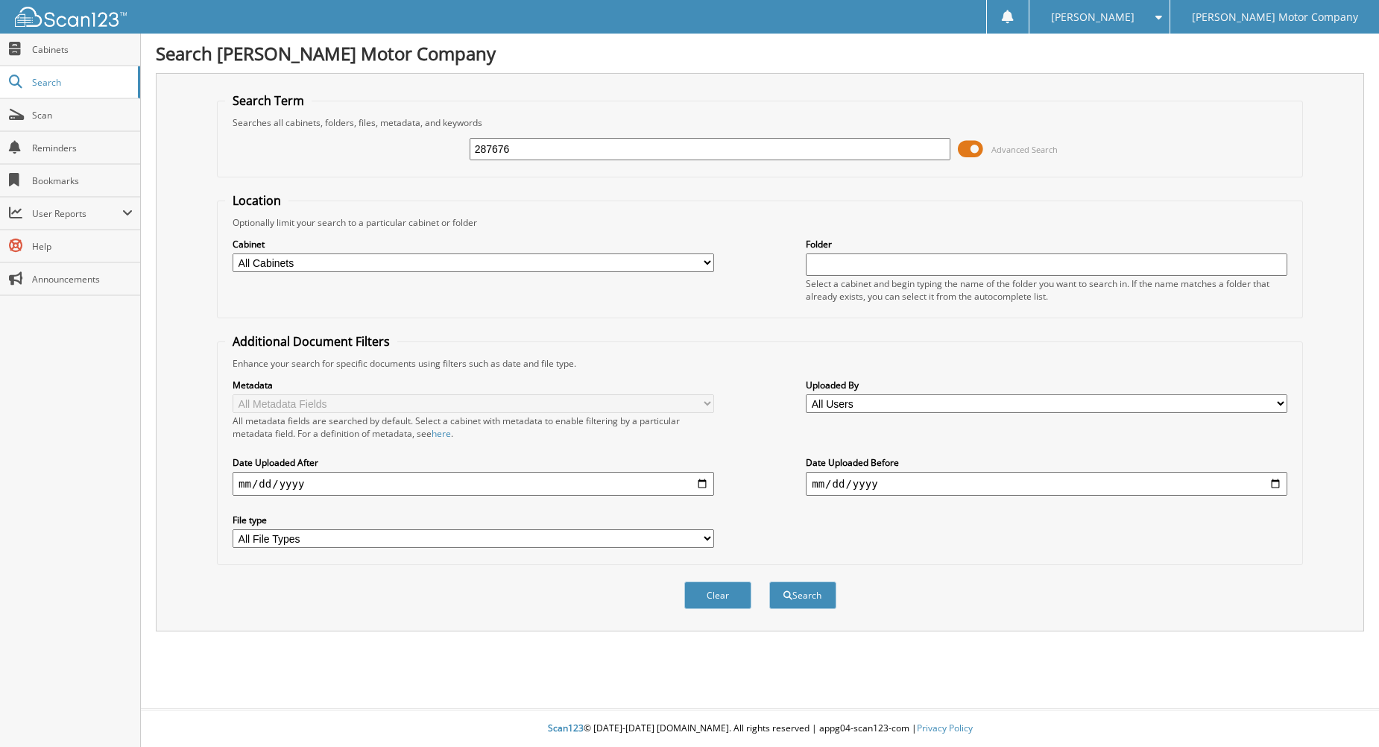  What do you see at coordinates (82, 246) in the screenshot?
I see `span: Help` at bounding box center [82, 246].